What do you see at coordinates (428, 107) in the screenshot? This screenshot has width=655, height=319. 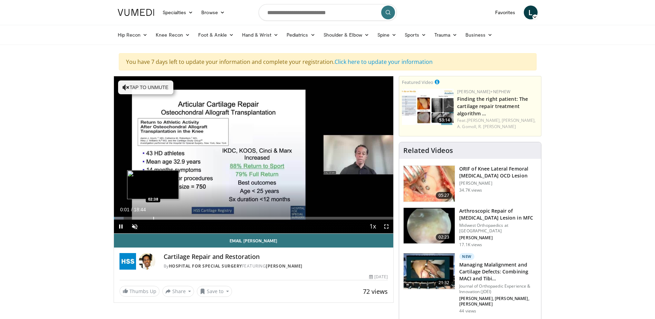 I see `a: 53:14` at bounding box center [428, 107].